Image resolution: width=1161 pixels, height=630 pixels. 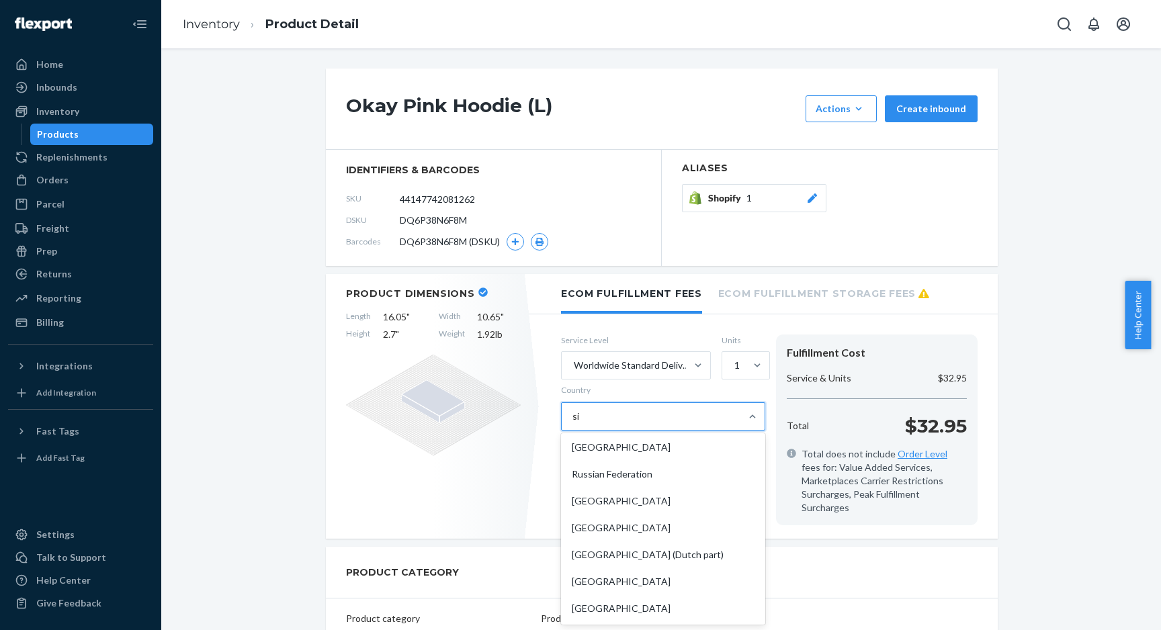 What do you see at coordinates (312, 24) in the screenshot?
I see `a: Product Detail` at bounding box center [312, 24].